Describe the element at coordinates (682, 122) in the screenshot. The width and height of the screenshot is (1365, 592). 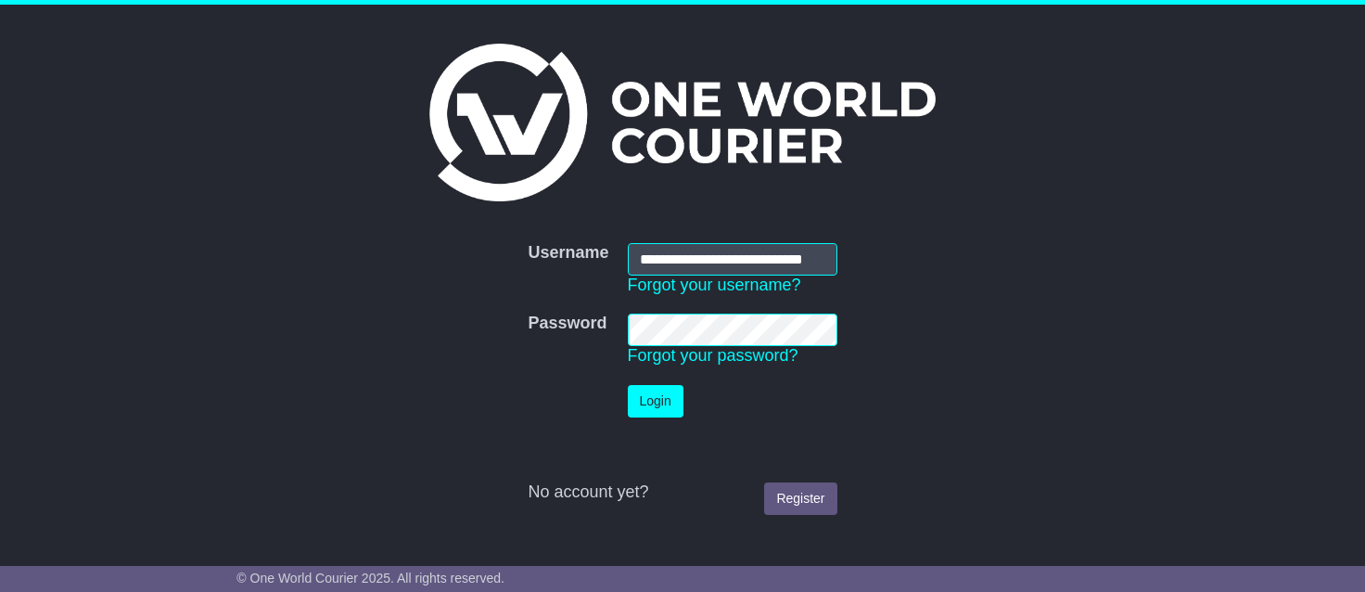
I see `img: One World` at that location.